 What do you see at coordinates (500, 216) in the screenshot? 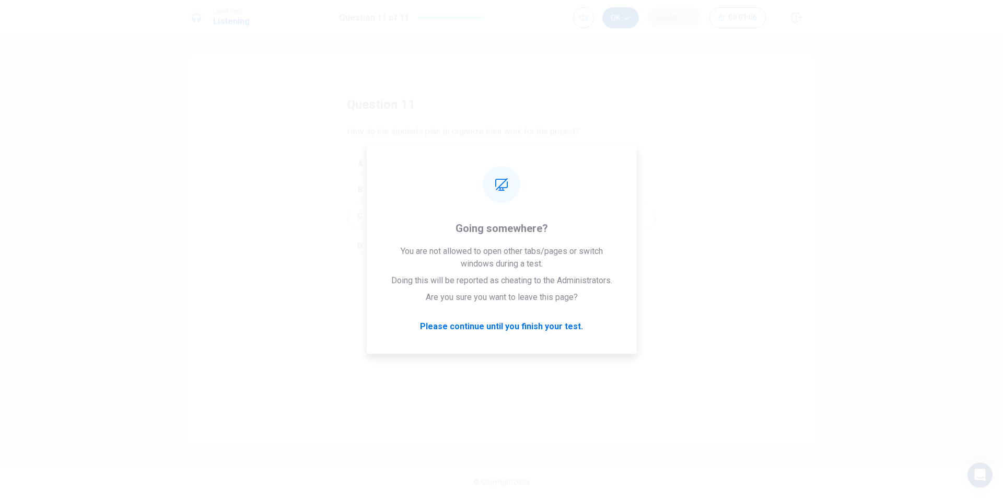
I see `span: One student will do all the research, and the other will make the model.` at bounding box center [500, 216].